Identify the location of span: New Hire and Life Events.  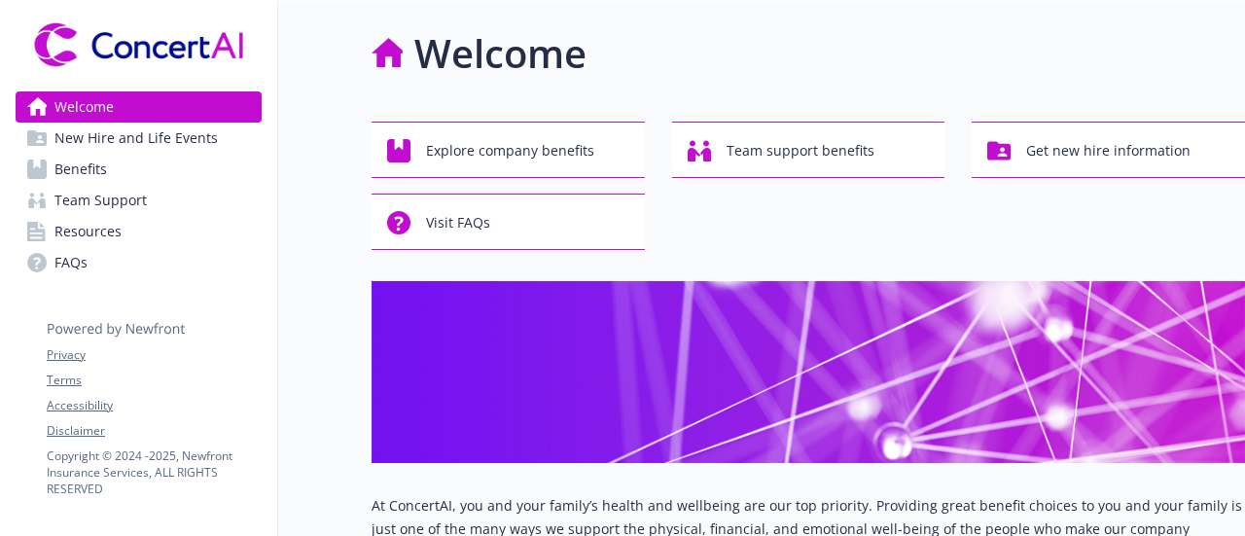
(136, 138).